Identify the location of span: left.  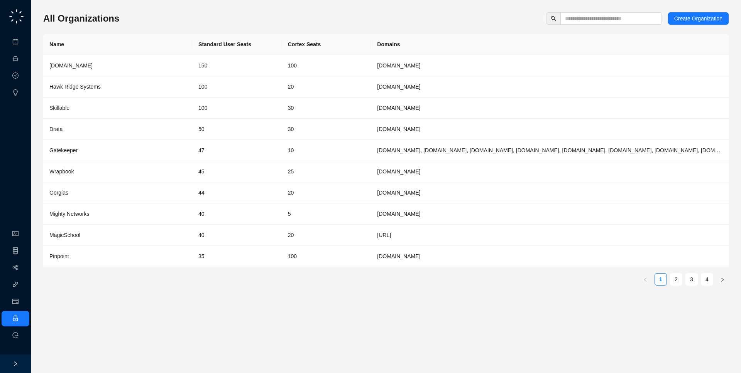
(645, 280).